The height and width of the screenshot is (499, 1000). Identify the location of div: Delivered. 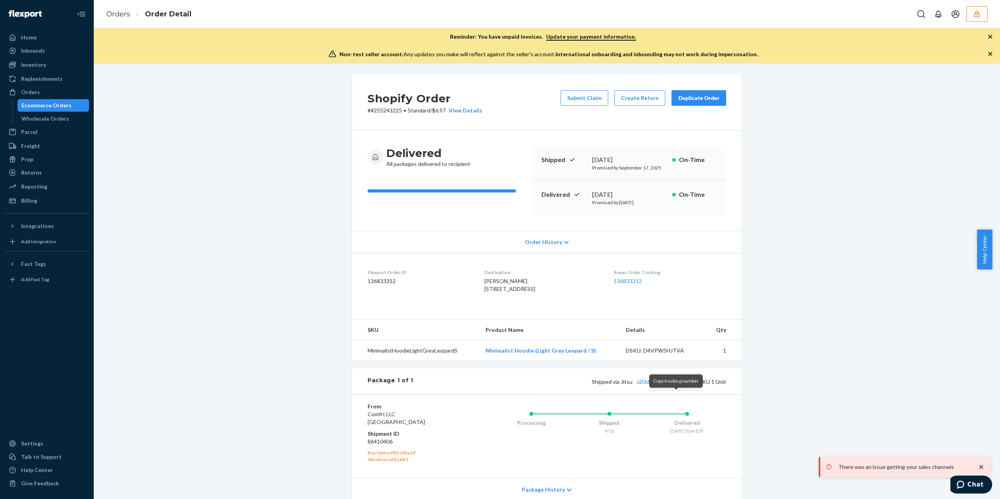
(687, 423).